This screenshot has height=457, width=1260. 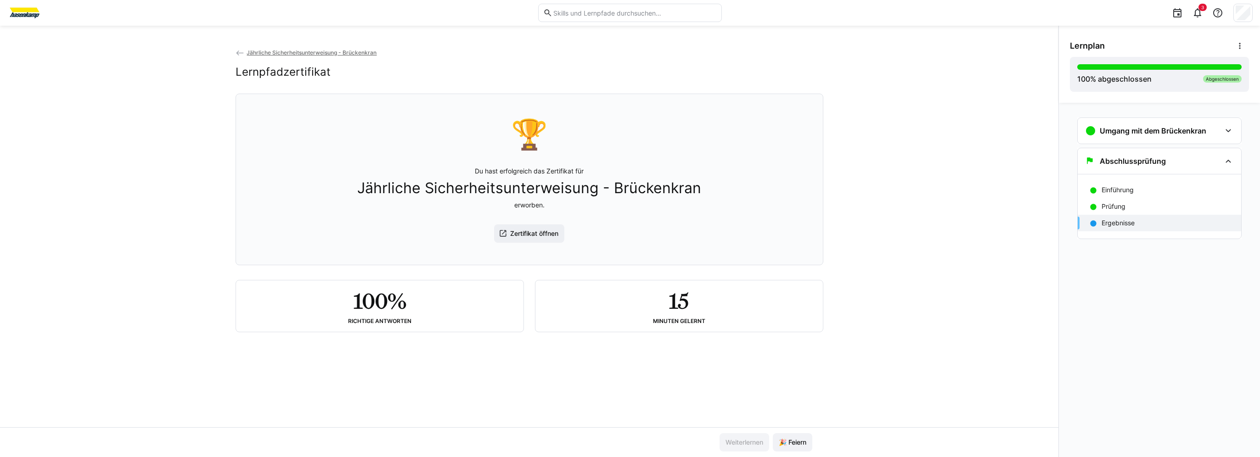 I want to click on span: 3, so click(x=1202, y=7).